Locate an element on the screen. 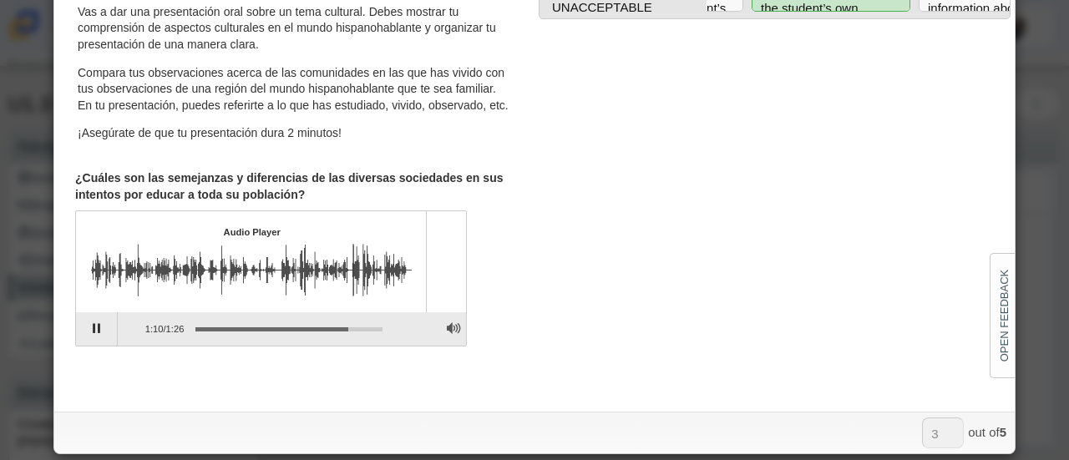  div: Audio Player is located at coordinates (252, 233).